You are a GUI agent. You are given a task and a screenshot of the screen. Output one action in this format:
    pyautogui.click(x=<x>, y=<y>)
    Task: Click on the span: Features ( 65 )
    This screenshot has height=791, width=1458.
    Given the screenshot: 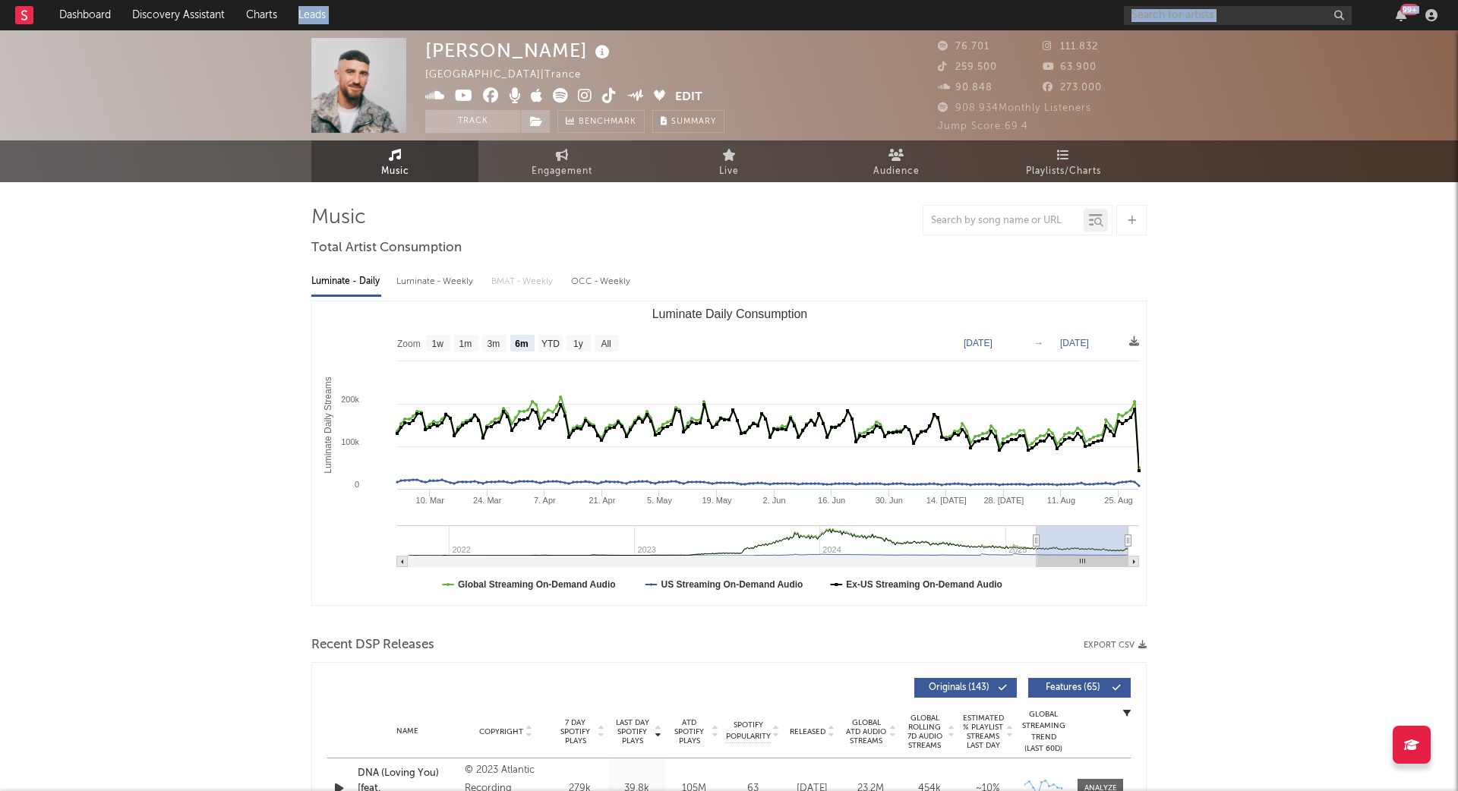 What is the action you would take?
    pyautogui.click(x=1073, y=688)
    